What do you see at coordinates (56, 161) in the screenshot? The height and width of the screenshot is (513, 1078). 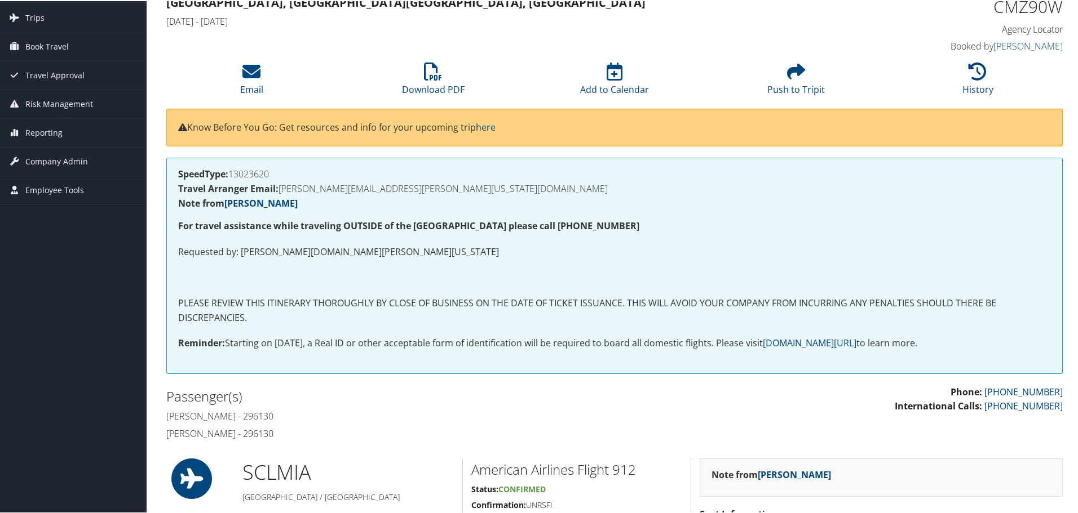 I see `span: Company Admin` at bounding box center [56, 161].